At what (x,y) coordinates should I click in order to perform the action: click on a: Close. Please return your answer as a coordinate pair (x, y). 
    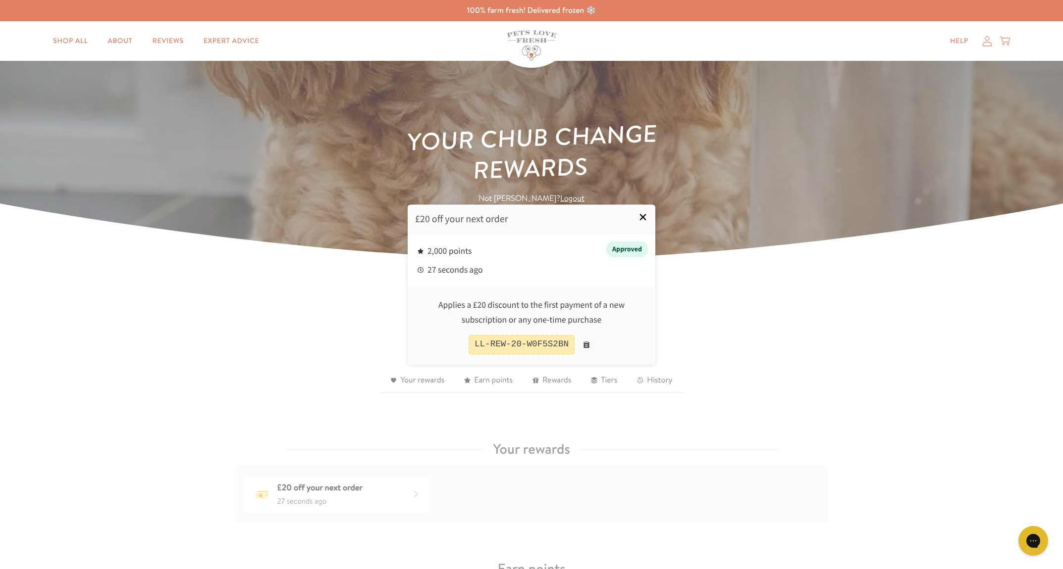
    Looking at the image, I should click on (643, 217).